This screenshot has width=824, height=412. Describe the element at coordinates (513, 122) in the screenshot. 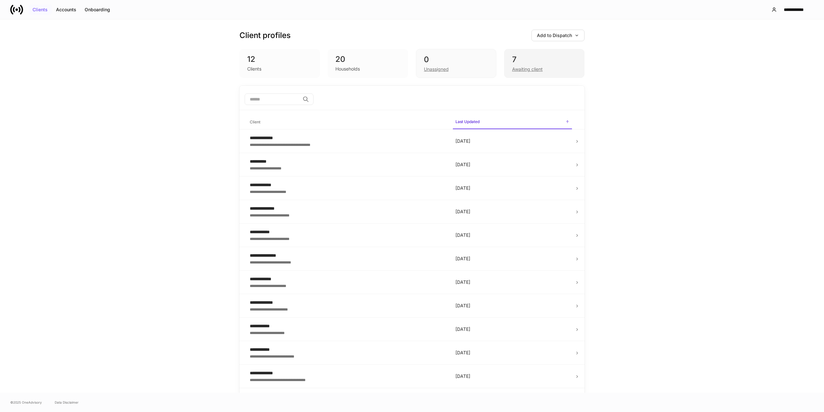

I see `span: Last Updated` at that location.